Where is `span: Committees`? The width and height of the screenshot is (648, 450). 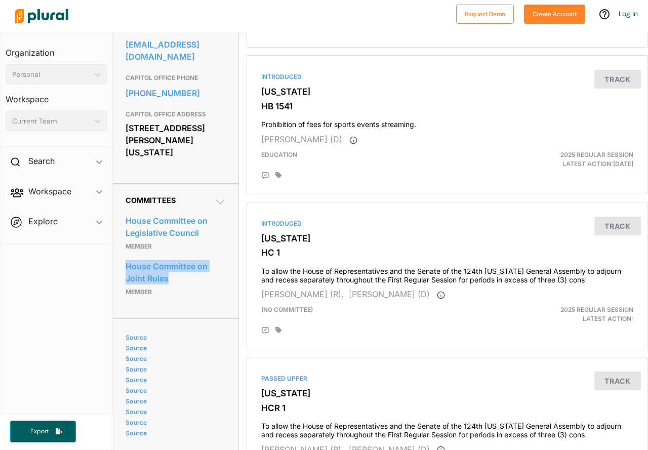
span: Committees is located at coordinates (150, 200).